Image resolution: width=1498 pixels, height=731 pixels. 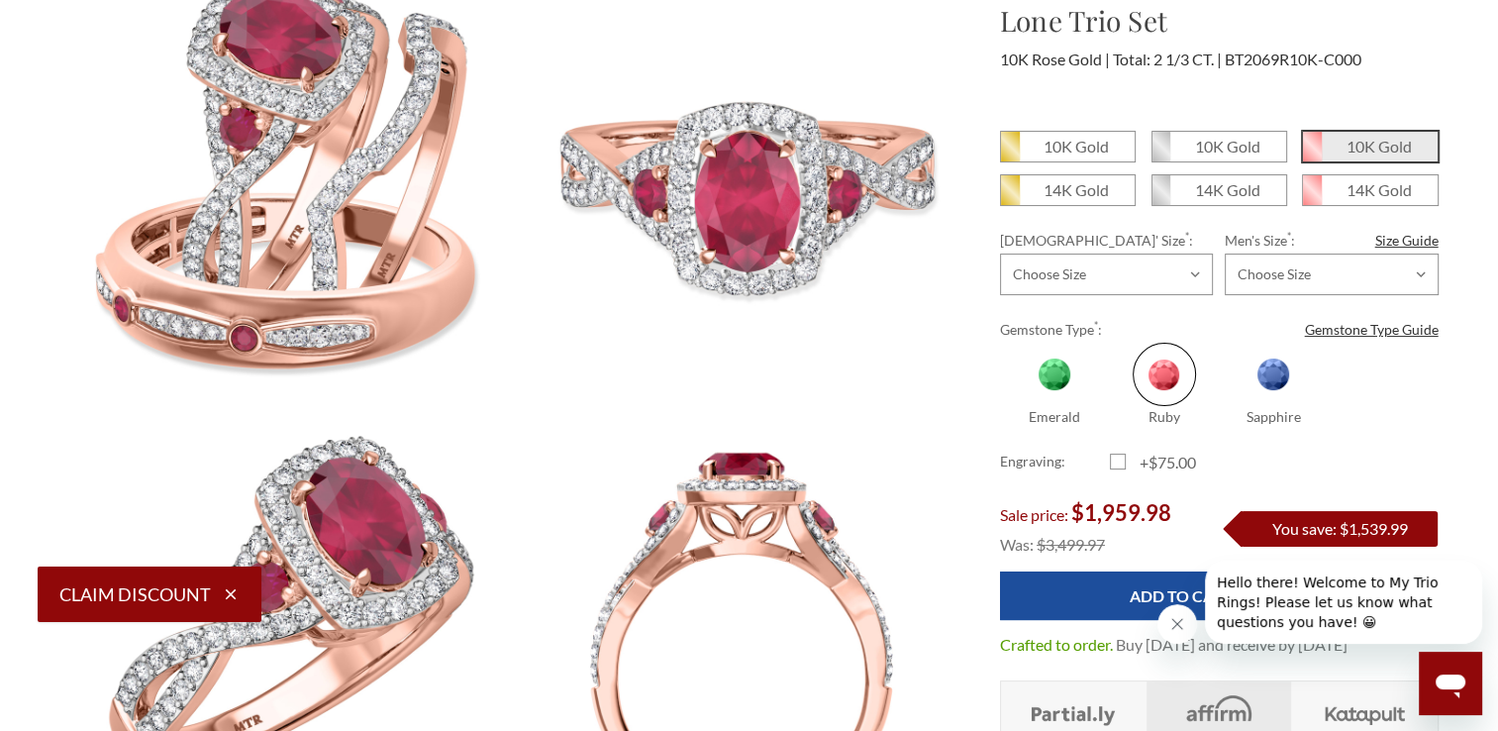 What do you see at coordinates (1365, 710) in the screenshot?
I see `img: Katapult` at bounding box center [1365, 710].